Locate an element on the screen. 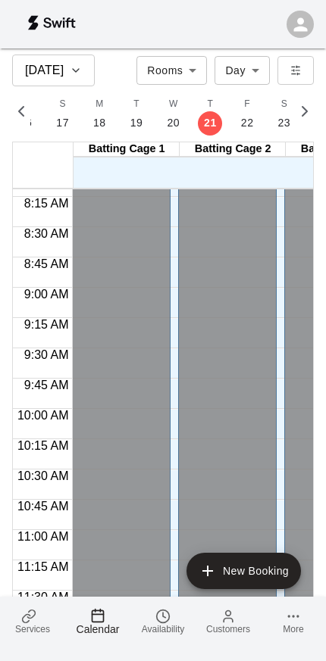 This screenshot has height=661, width=326. a: Customers is located at coordinates (228, 621).